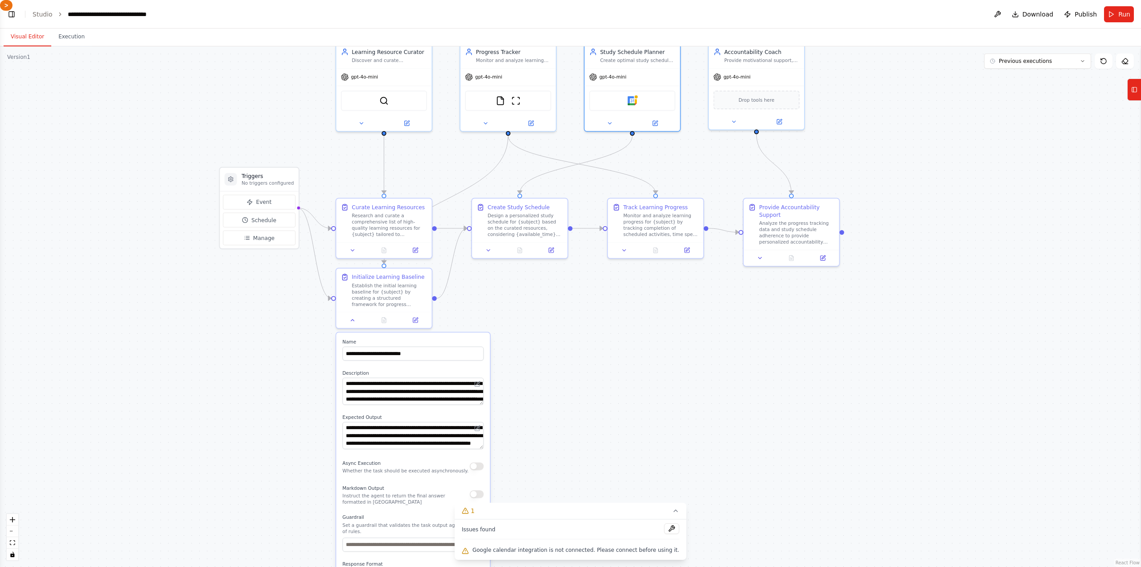 The width and height of the screenshot is (1141, 567). I want to click on button: Event, so click(259, 202).